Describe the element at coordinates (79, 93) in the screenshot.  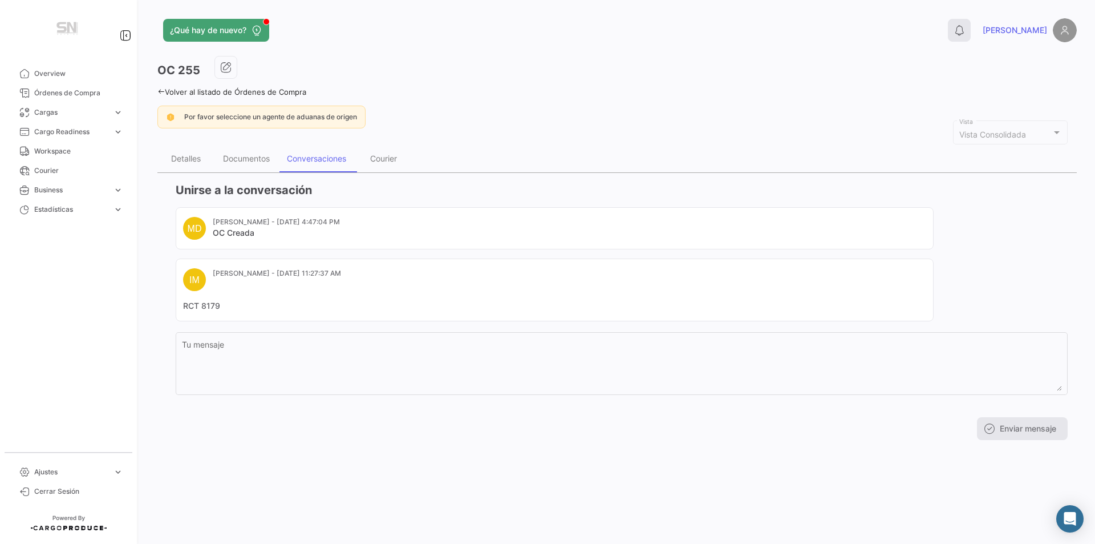
I see `span: Órdenes de Compra` at that location.